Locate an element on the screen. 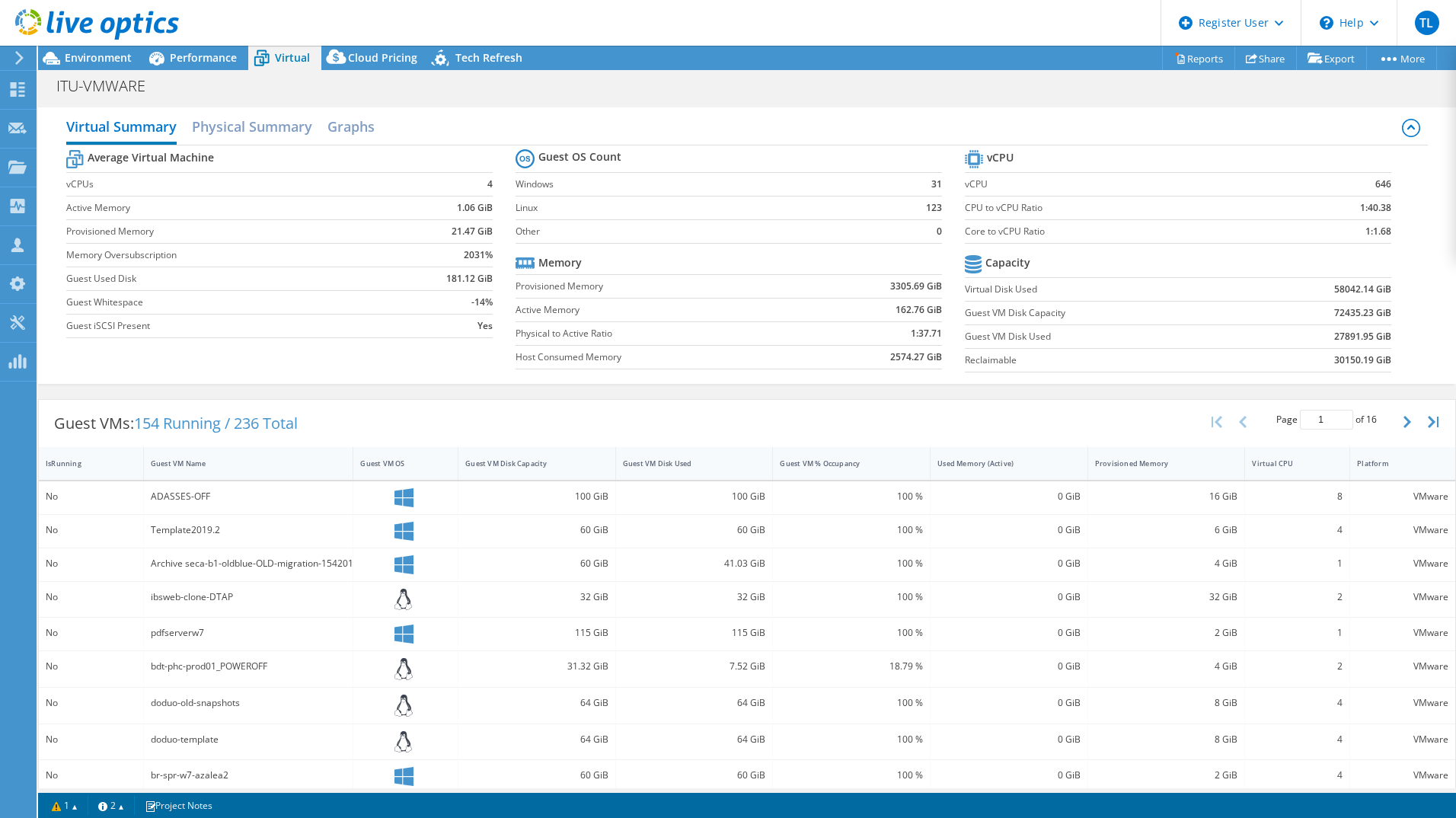  b: 72435.23 GiB is located at coordinates (1363, 313).